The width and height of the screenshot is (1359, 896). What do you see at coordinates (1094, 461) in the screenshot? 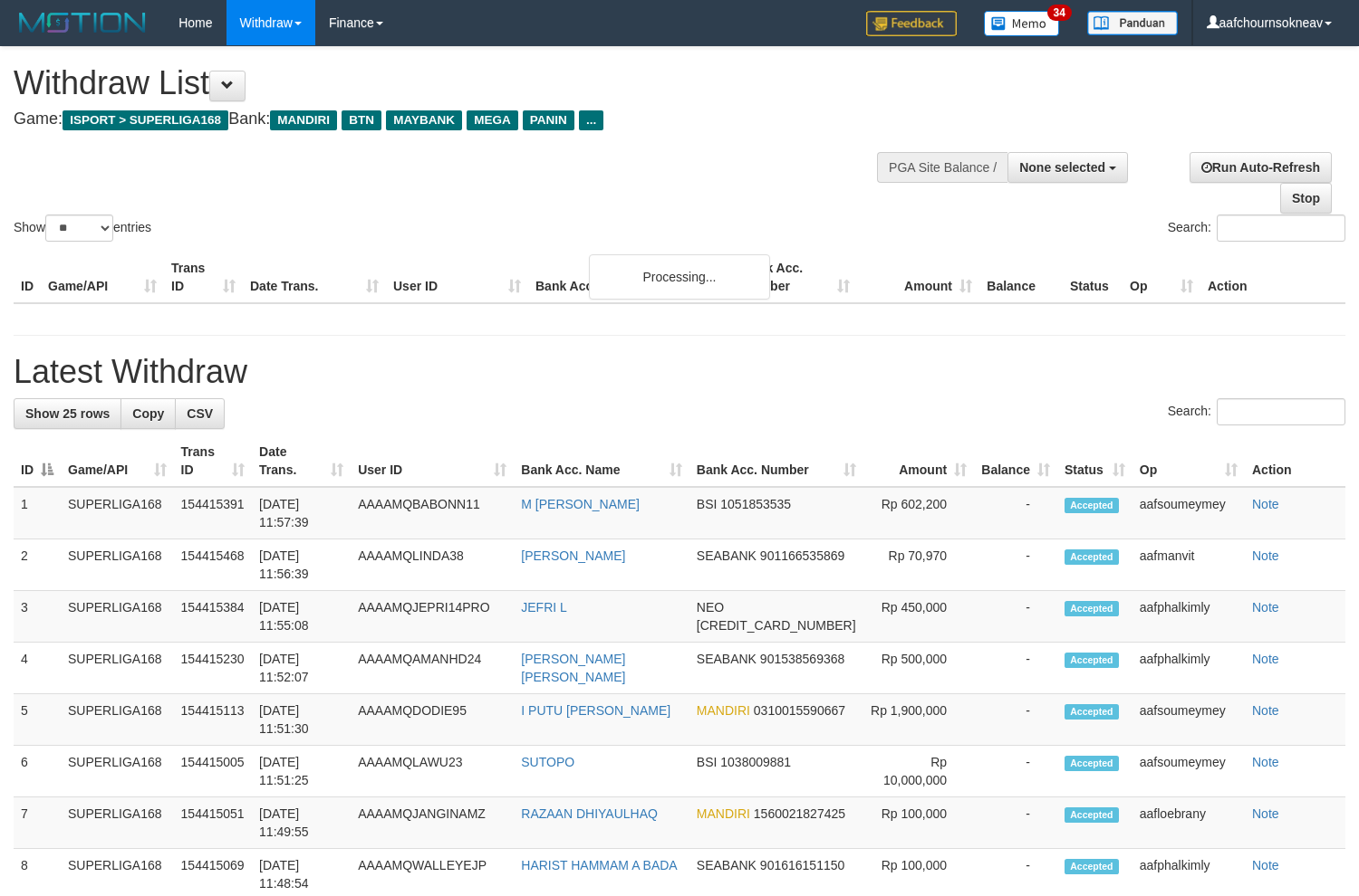
I see `th: Status: activate to sort column ascending` at bounding box center [1094, 461].